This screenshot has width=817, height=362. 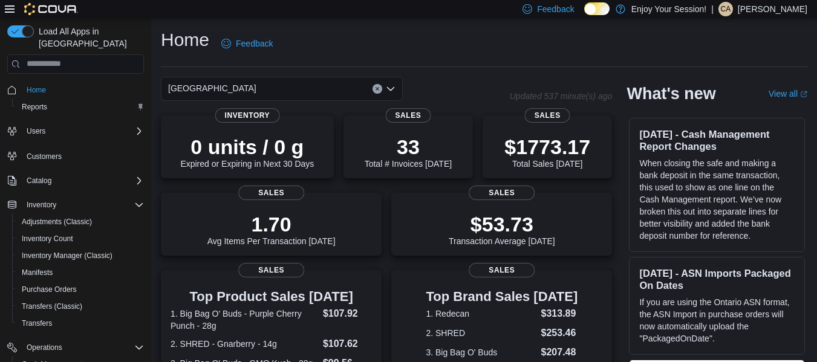 What do you see at coordinates (481, 333) in the screenshot?
I see `dt: 2. SHRED` at bounding box center [481, 333].